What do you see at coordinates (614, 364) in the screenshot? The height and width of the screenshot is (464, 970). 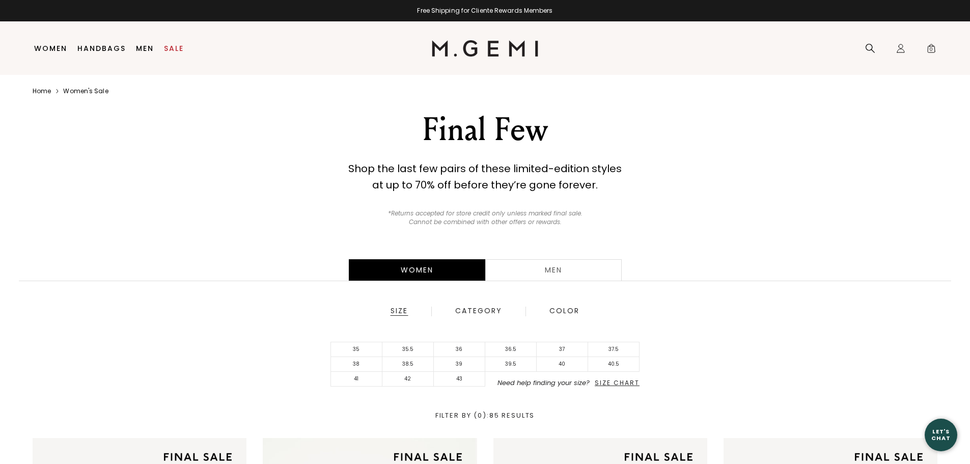 I see `li: 40.5` at bounding box center [614, 364].